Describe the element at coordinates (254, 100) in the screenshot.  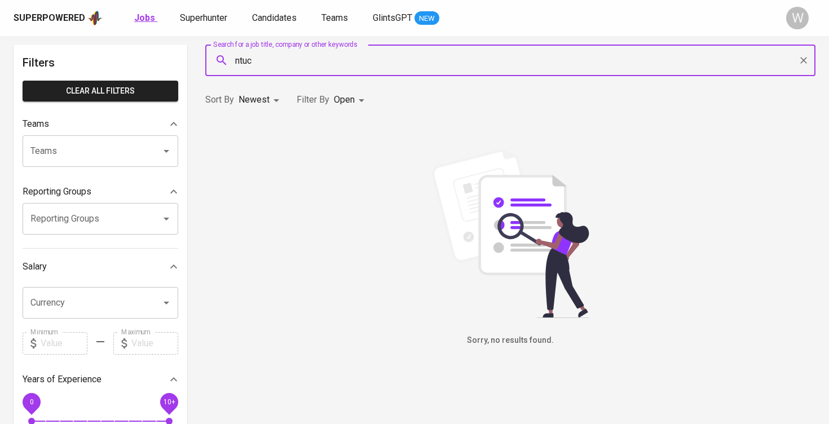
I see `p: Newest` at that location.